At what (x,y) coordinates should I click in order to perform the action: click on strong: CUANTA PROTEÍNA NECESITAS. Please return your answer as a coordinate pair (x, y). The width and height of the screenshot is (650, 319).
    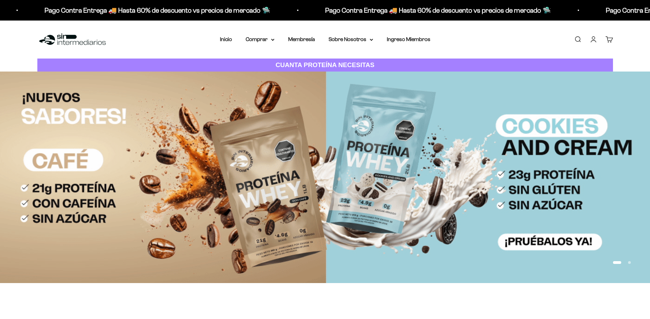
    Looking at the image, I should click on (325, 65).